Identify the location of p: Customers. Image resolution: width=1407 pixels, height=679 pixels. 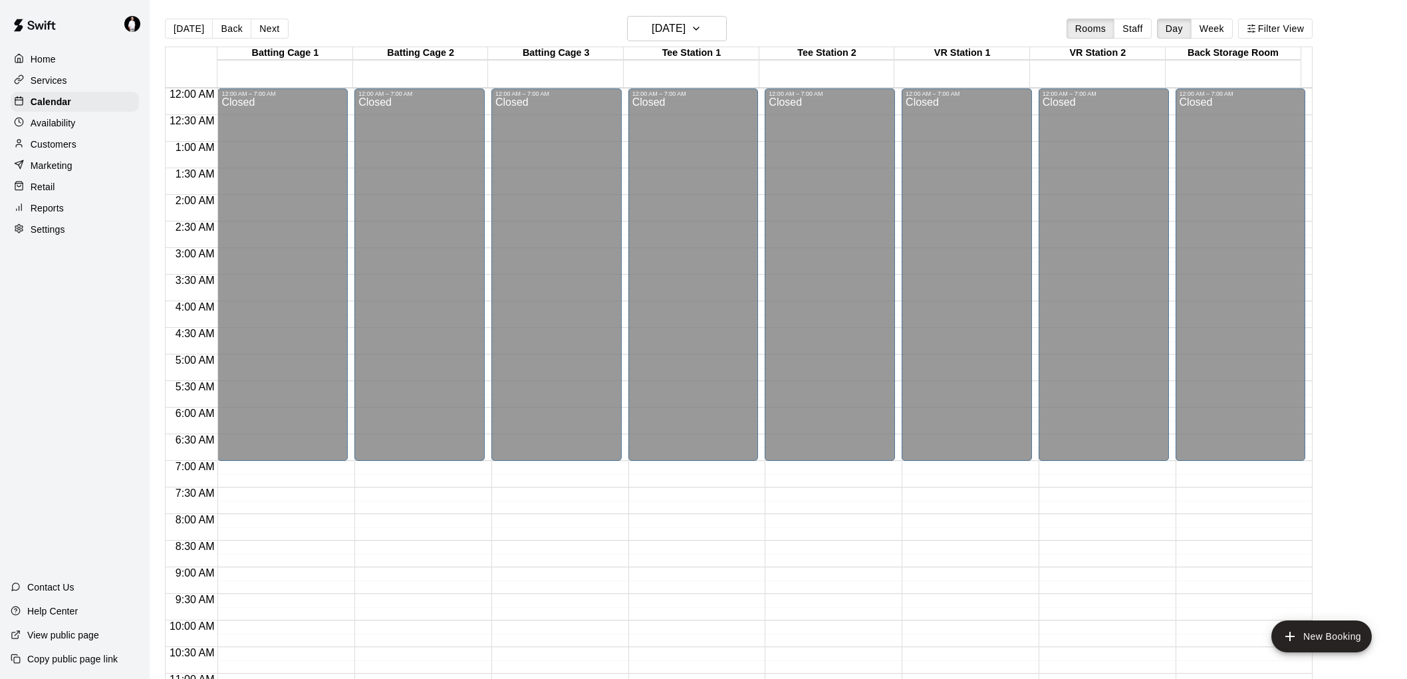
(53, 144).